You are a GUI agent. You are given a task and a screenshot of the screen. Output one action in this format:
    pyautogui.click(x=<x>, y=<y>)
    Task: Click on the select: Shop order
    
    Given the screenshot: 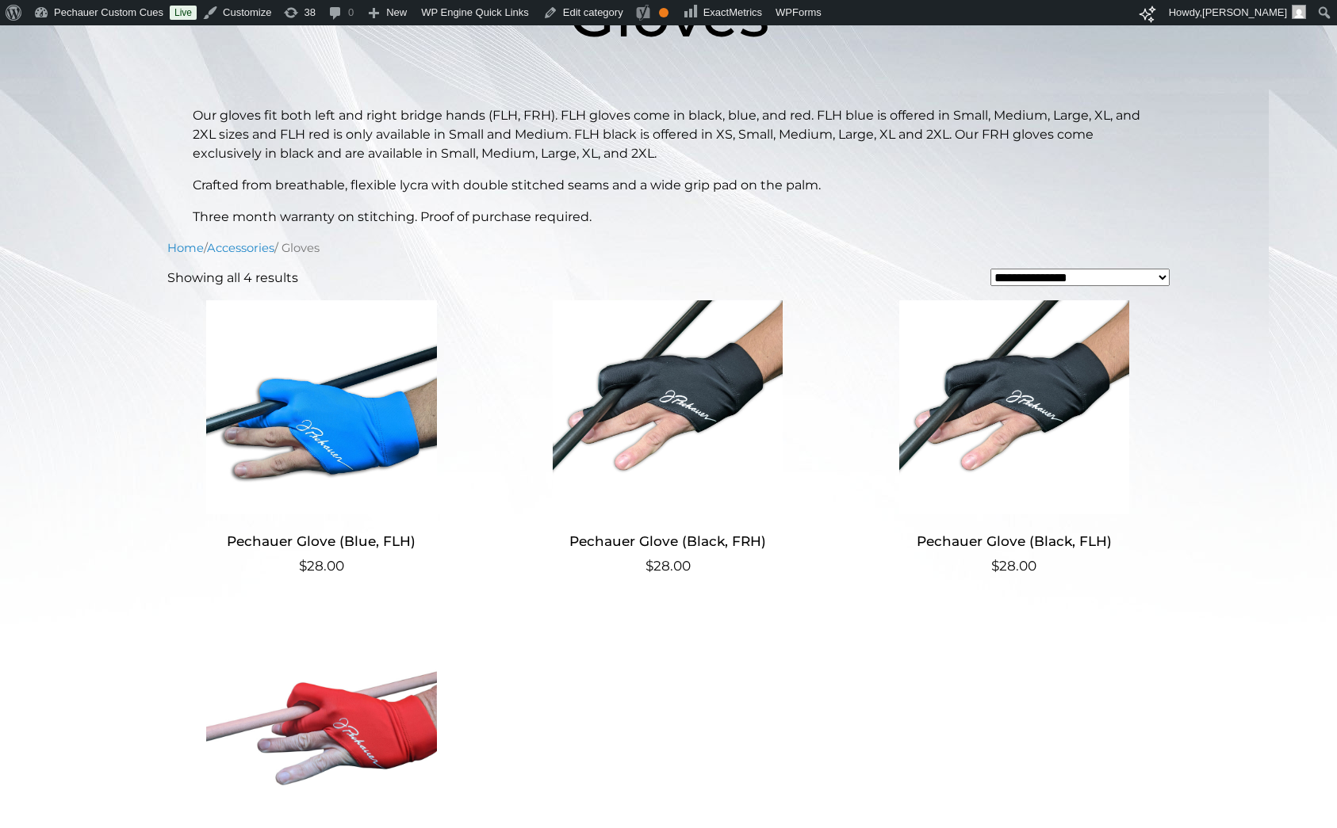 What is the action you would take?
    pyautogui.click(x=1080, y=277)
    